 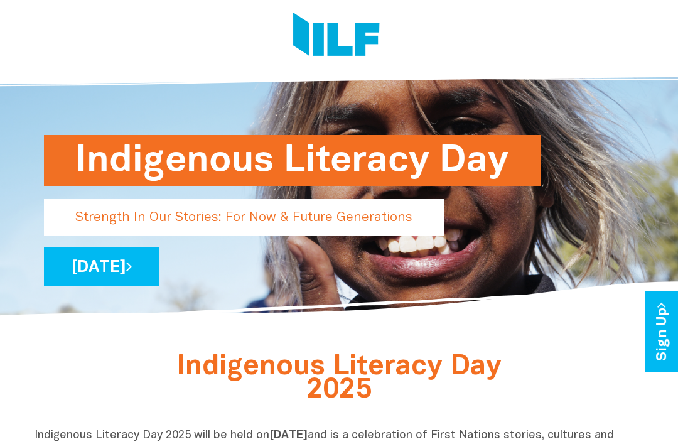 I want to click on img: Logo, so click(x=337, y=36).